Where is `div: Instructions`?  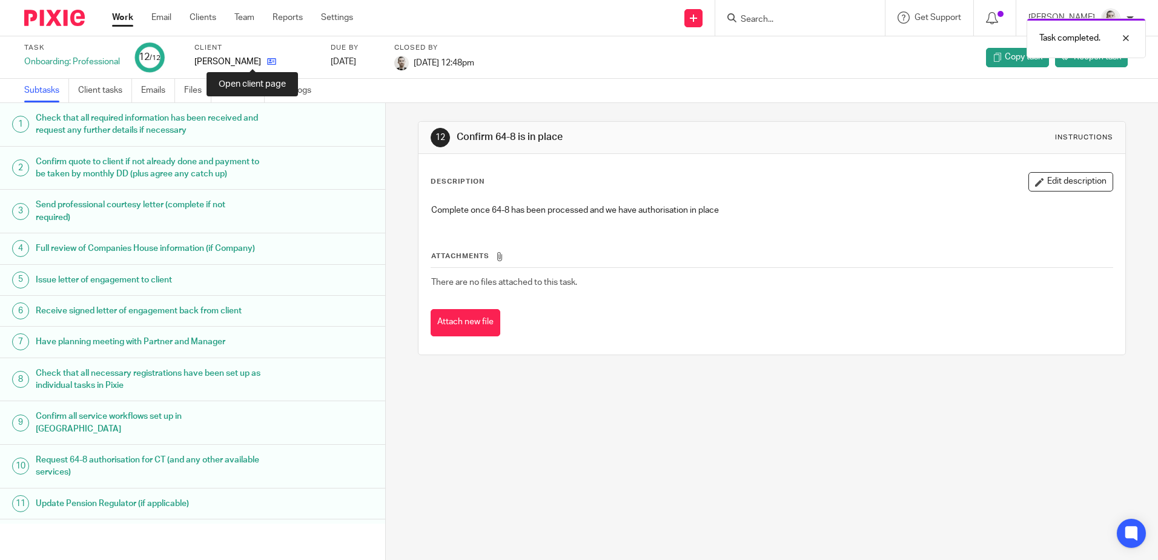
div: Instructions is located at coordinates (1084, 137).